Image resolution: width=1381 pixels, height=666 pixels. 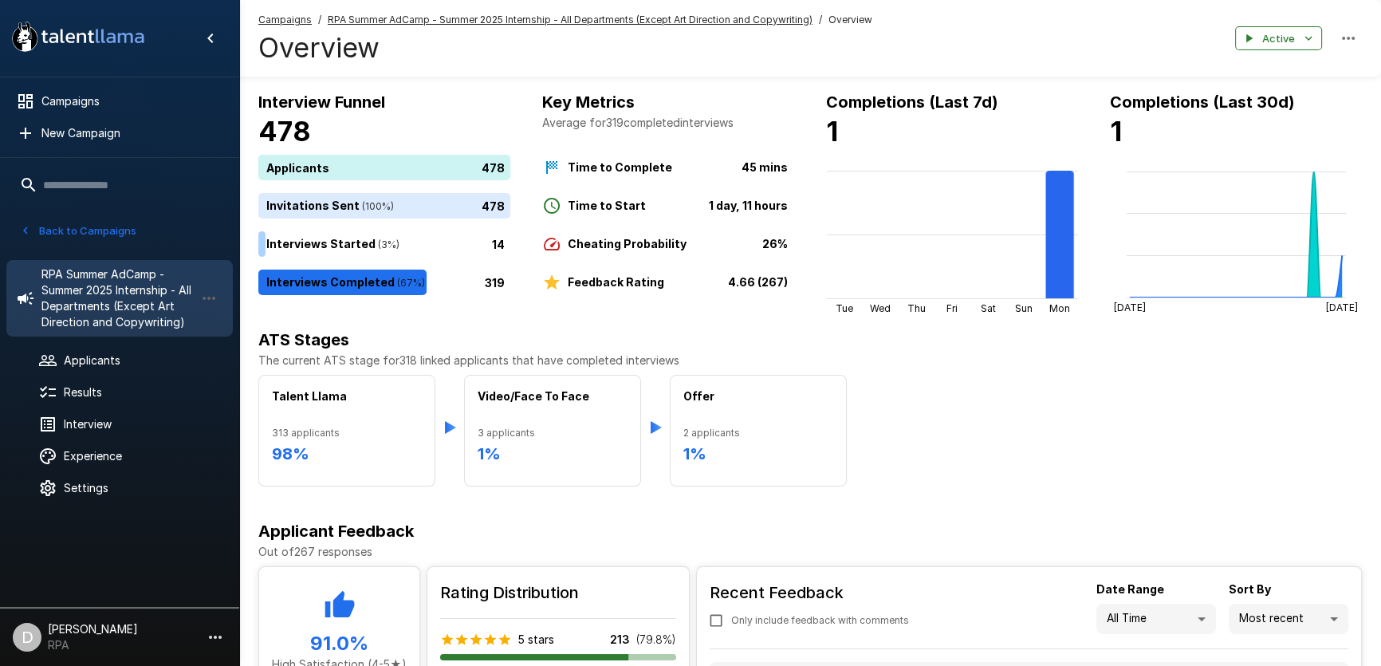 What do you see at coordinates (607, 205) in the screenshot?
I see `b: Time to Start` at bounding box center [607, 205].